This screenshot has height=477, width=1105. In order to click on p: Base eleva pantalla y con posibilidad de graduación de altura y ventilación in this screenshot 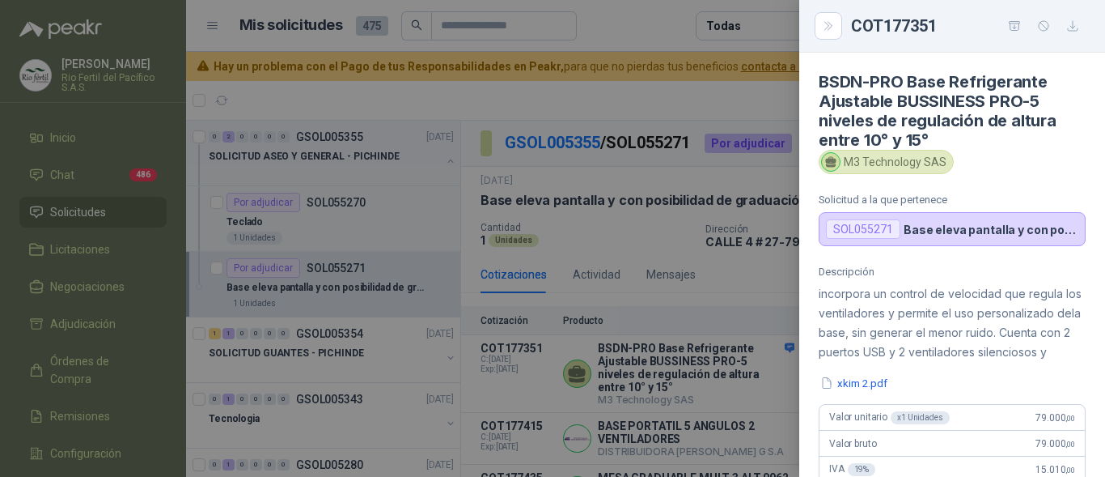, I will do `click(991, 229)`.